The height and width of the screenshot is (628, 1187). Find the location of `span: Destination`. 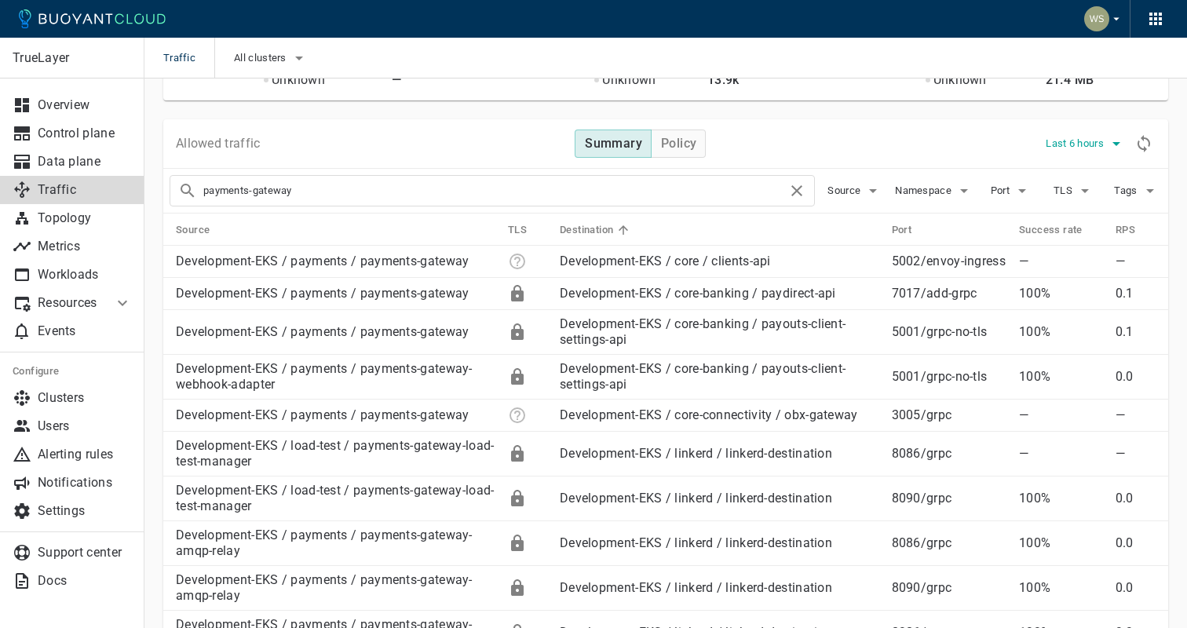

span: Destination is located at coordinates (596, 230).